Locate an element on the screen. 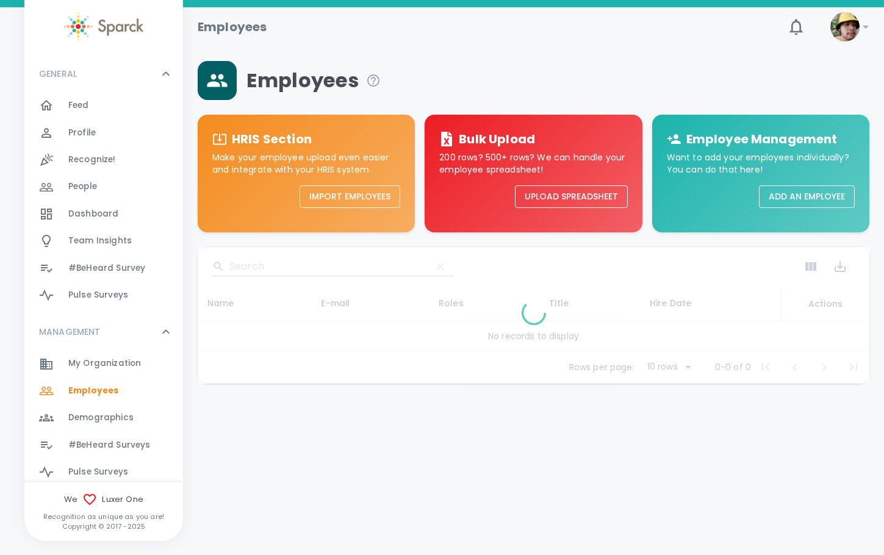 The image size is (884, 555). a: Feed is located at coordinates (104, 105).